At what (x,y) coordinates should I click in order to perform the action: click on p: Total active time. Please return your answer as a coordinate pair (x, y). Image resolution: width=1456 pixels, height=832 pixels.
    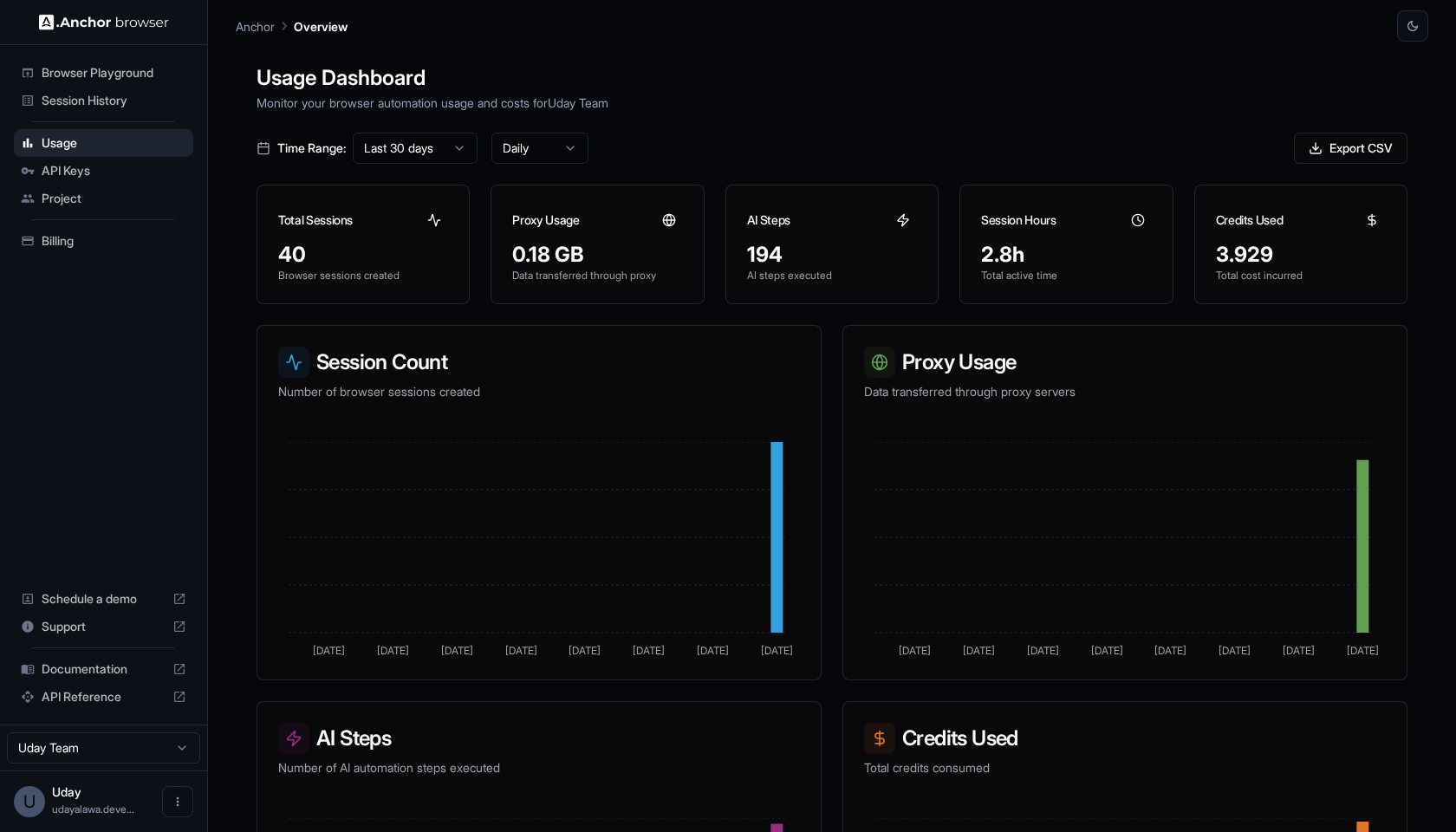
    Looking at the image, I should click on (1066, 276).